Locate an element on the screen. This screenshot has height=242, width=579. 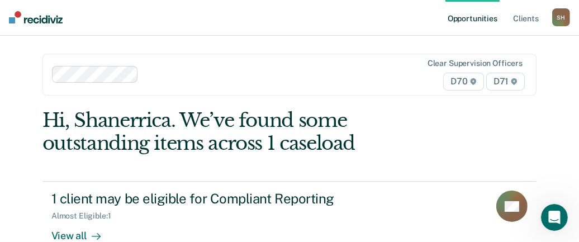
div: 1 client may be eligible for Compliant Reporting is located at coordinates (248, 198).